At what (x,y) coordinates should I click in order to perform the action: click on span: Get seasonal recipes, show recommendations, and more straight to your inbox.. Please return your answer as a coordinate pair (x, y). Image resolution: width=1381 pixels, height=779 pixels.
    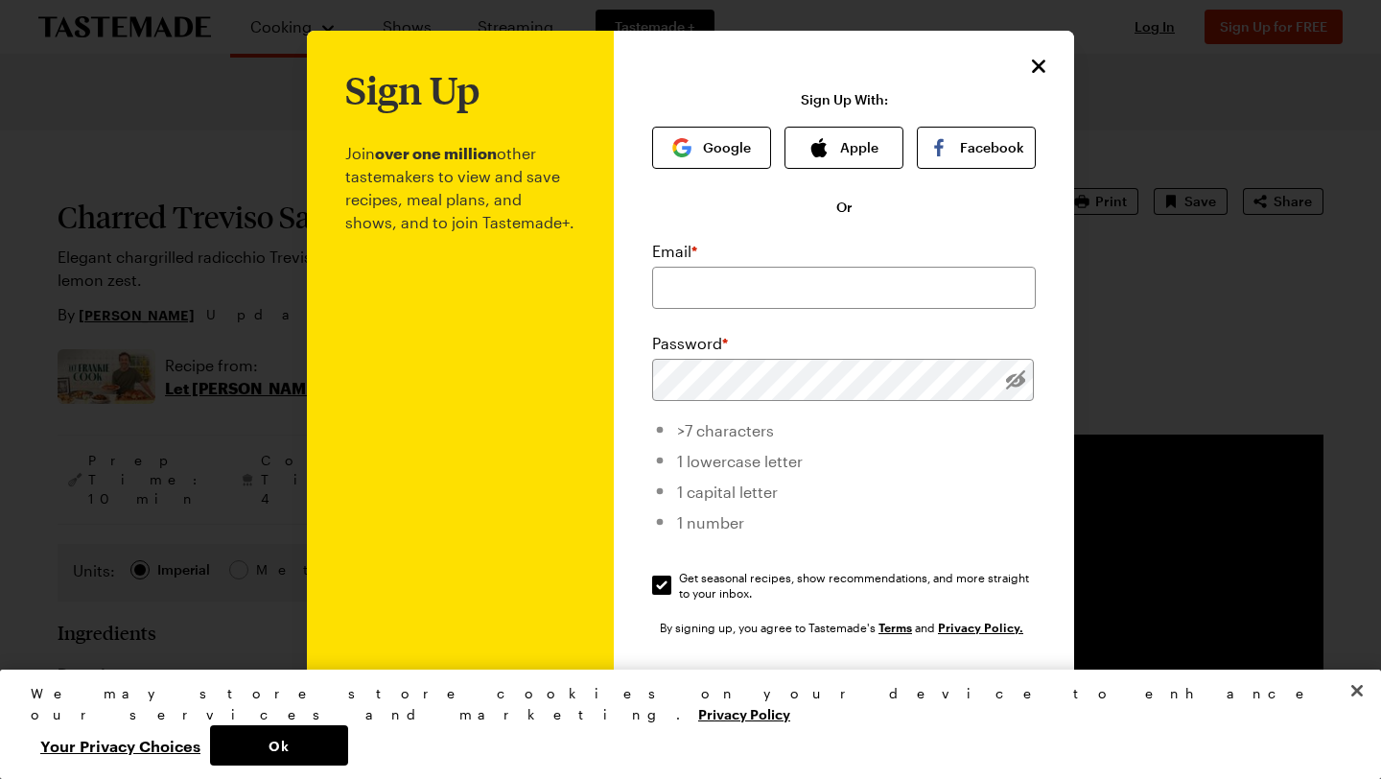
    Looking at the image, I should click on (858, 585).